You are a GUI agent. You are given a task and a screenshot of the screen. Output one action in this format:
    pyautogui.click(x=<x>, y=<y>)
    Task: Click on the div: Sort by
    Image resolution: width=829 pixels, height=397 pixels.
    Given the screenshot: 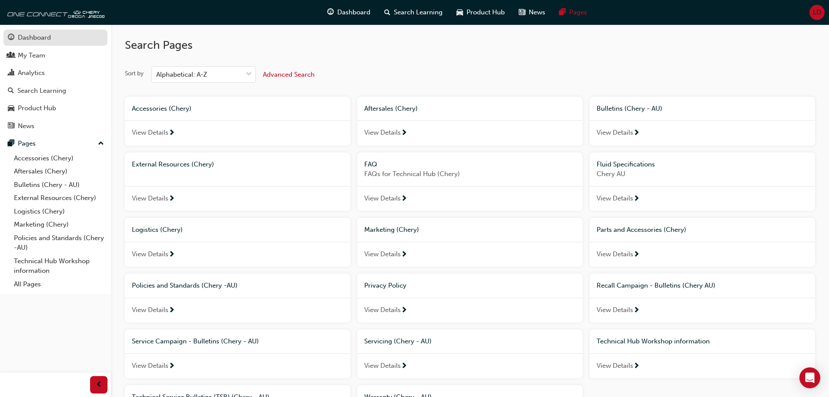 What is the action you would take?
    pyautogui.click(x=134, y=74)
    